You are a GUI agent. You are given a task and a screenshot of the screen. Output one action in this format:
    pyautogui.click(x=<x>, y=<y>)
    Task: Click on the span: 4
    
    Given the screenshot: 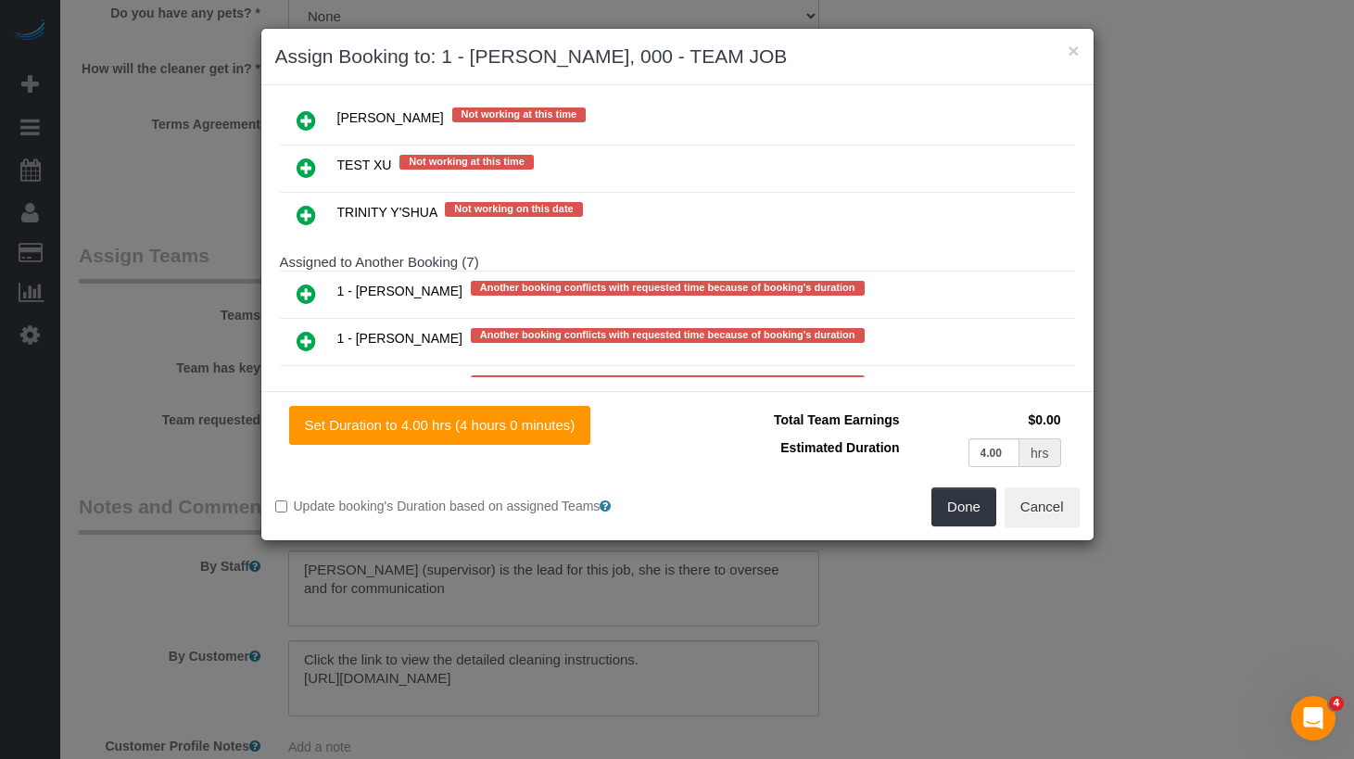 What is the action you would take?
    pyautogui.click(x=1337, y=704)
    